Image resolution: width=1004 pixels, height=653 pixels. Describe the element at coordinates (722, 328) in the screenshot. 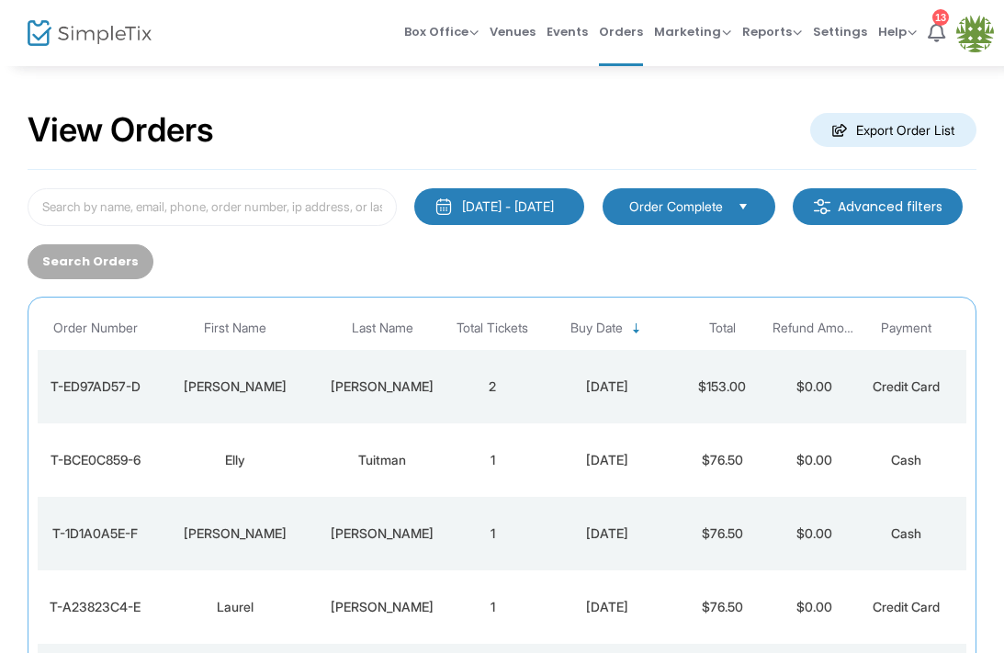

I see `th: Total` at that location.